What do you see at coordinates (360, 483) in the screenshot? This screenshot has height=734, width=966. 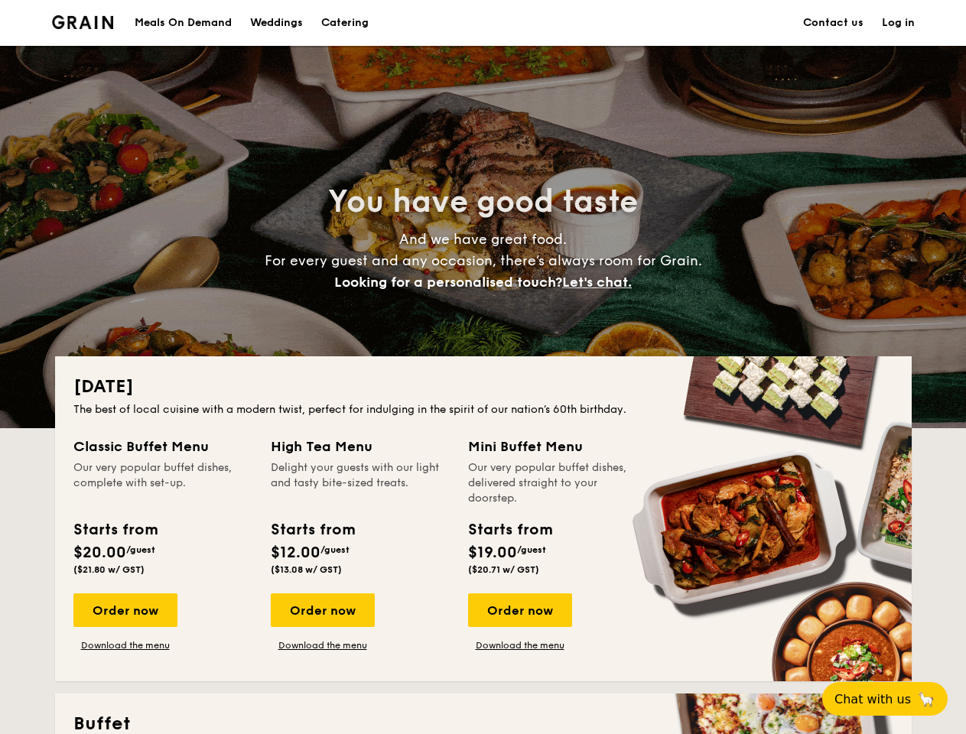 I see `div: Delight your guests with our light and tasty bite-sized treats.` at bounding box center [360, 483].